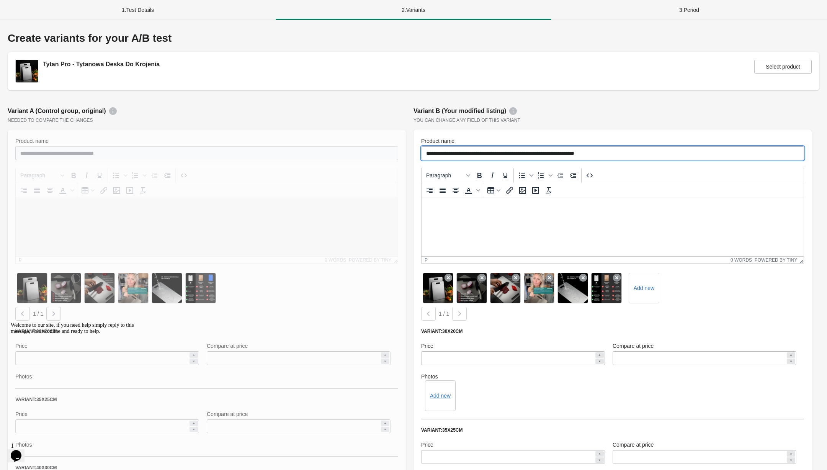 The image size is (827, 470). What do you see at coordinates (510, 190) in the screenshot?
I see `button: Insert/edit link` at bounding box center [510, 190].